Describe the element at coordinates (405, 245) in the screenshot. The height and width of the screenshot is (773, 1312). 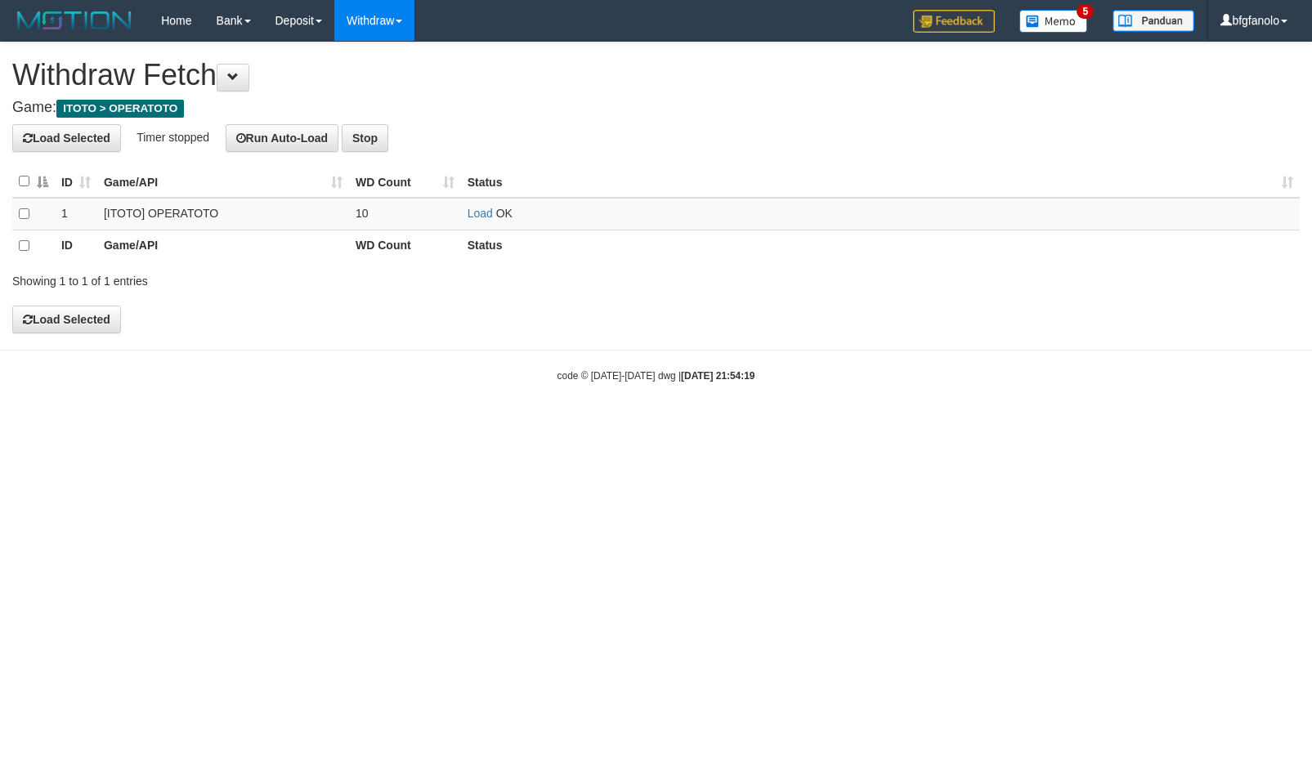
I see `th: WD Count` at that location.